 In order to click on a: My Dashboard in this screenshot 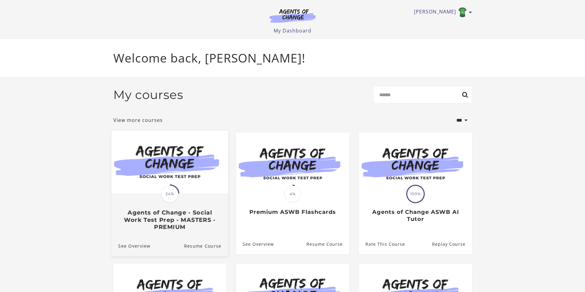, I will do `click(292, 31)`.